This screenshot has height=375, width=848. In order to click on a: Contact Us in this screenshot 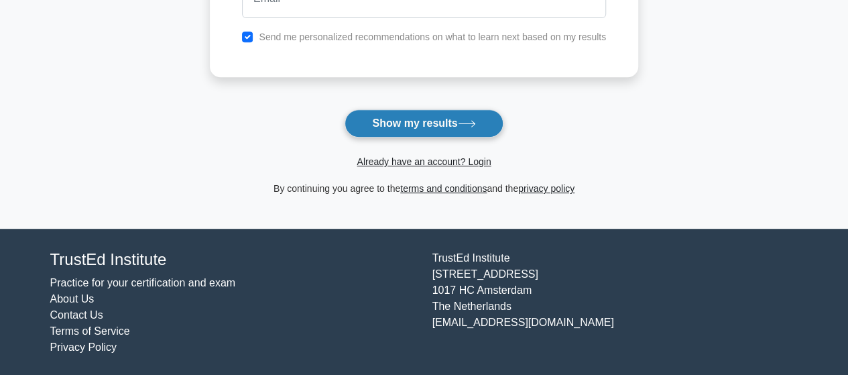, I will do `click(76, 315)`.